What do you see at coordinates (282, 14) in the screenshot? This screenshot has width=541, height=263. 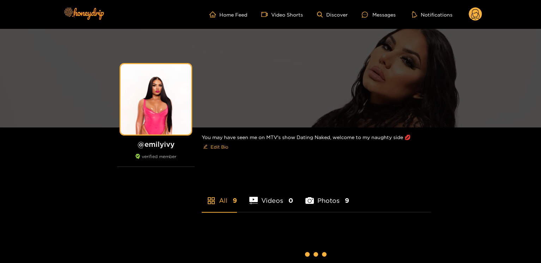 I see `a: Video Shorts` at bounding box center [282, 14].